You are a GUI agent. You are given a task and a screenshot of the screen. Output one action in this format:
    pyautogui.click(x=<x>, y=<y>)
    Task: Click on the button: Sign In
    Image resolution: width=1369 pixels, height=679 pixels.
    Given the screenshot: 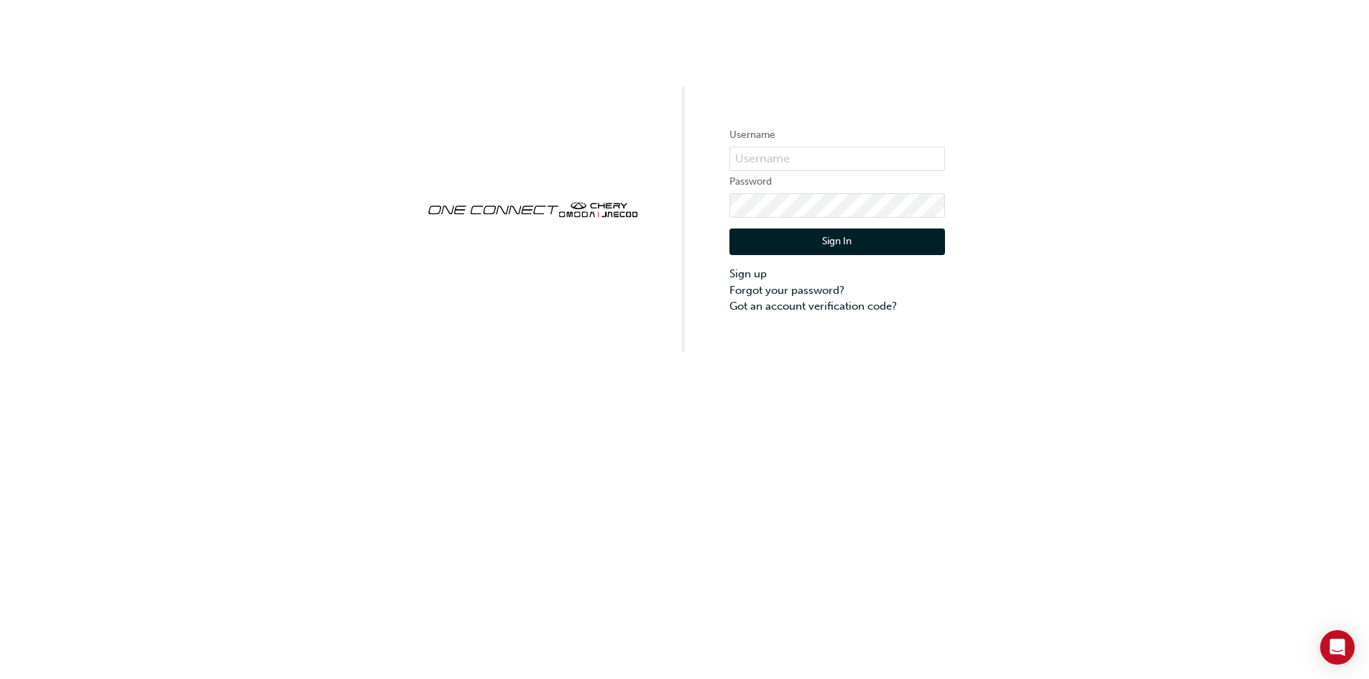 What is the action you would take?
    pyautogui.click(x=837, y=242)
    